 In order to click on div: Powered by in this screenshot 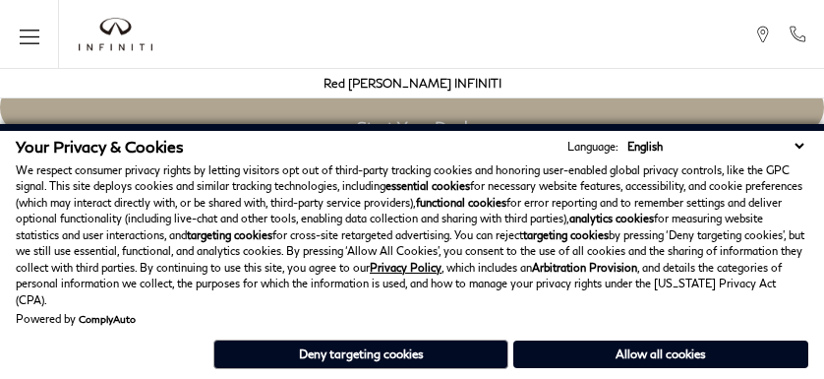, I will do `click(76, 319)`.